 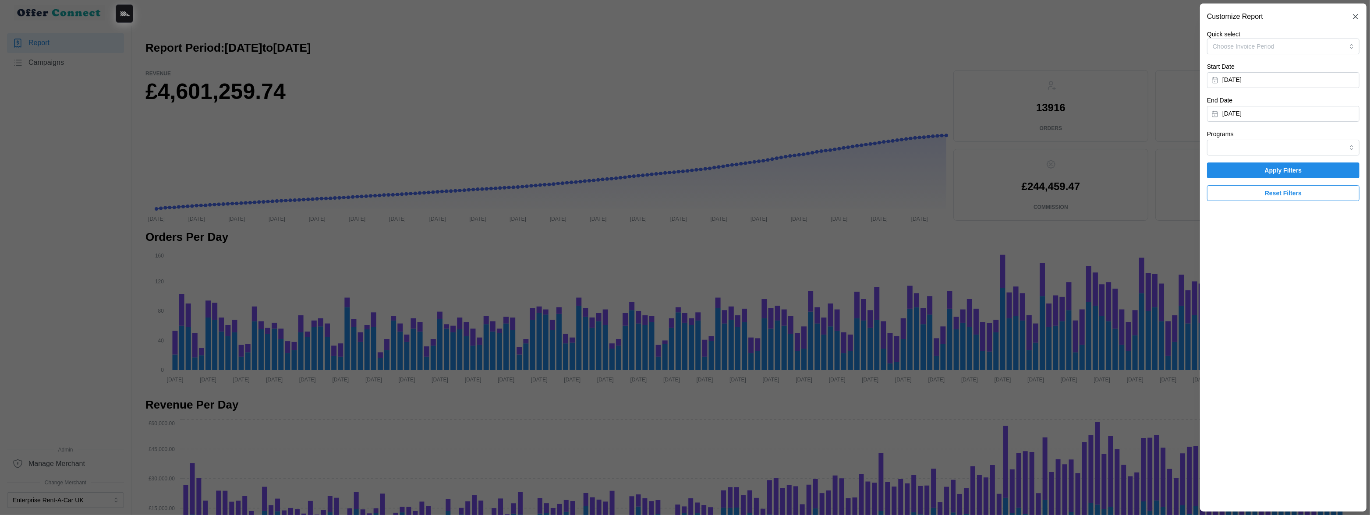 What do you see at coordinates (1283, 193) in the screenshot?
I see `span: Reset Filters` at bounding box center [1283, 193].